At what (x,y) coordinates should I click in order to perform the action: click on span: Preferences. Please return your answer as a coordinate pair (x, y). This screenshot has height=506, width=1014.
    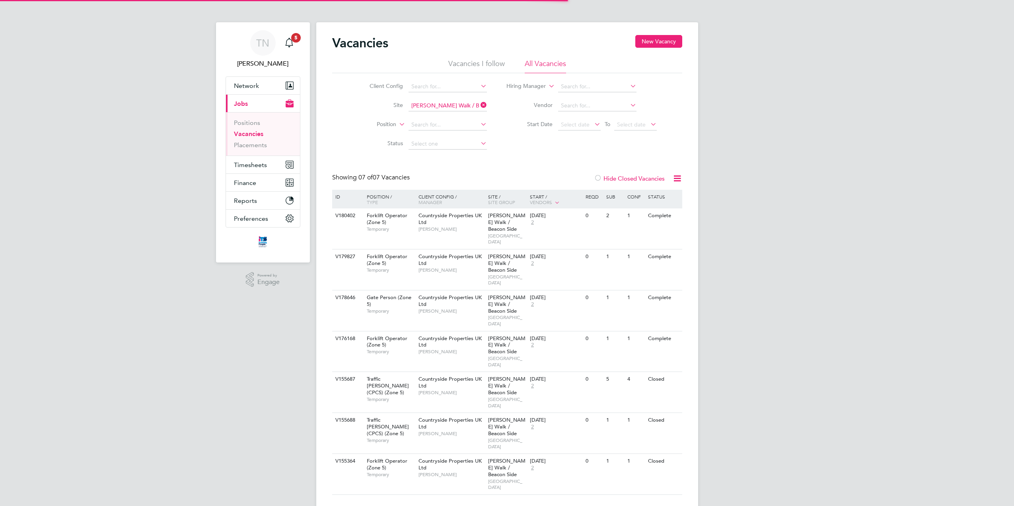
    Looking at the image, I should click on (251, 218).